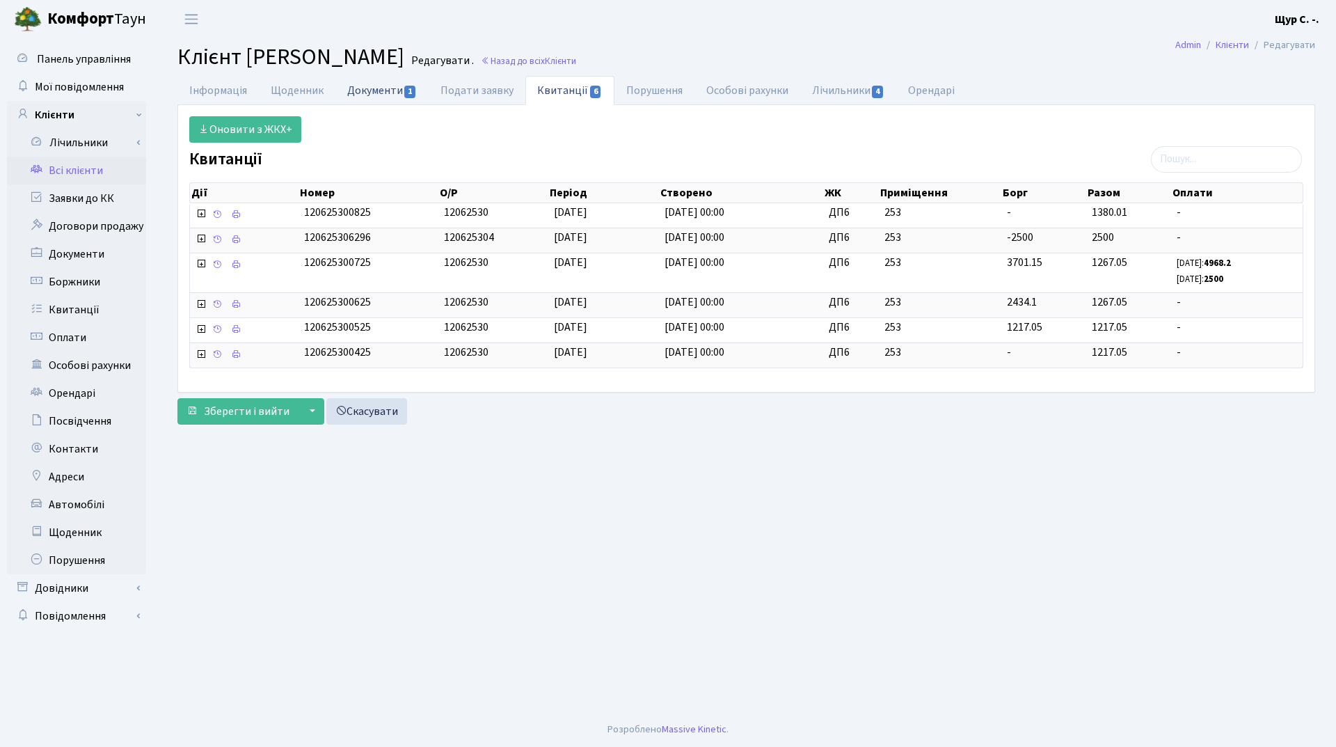 This screenshot has height=747, width=1336. I want to click on span: Панель управління, so click(84, 59).